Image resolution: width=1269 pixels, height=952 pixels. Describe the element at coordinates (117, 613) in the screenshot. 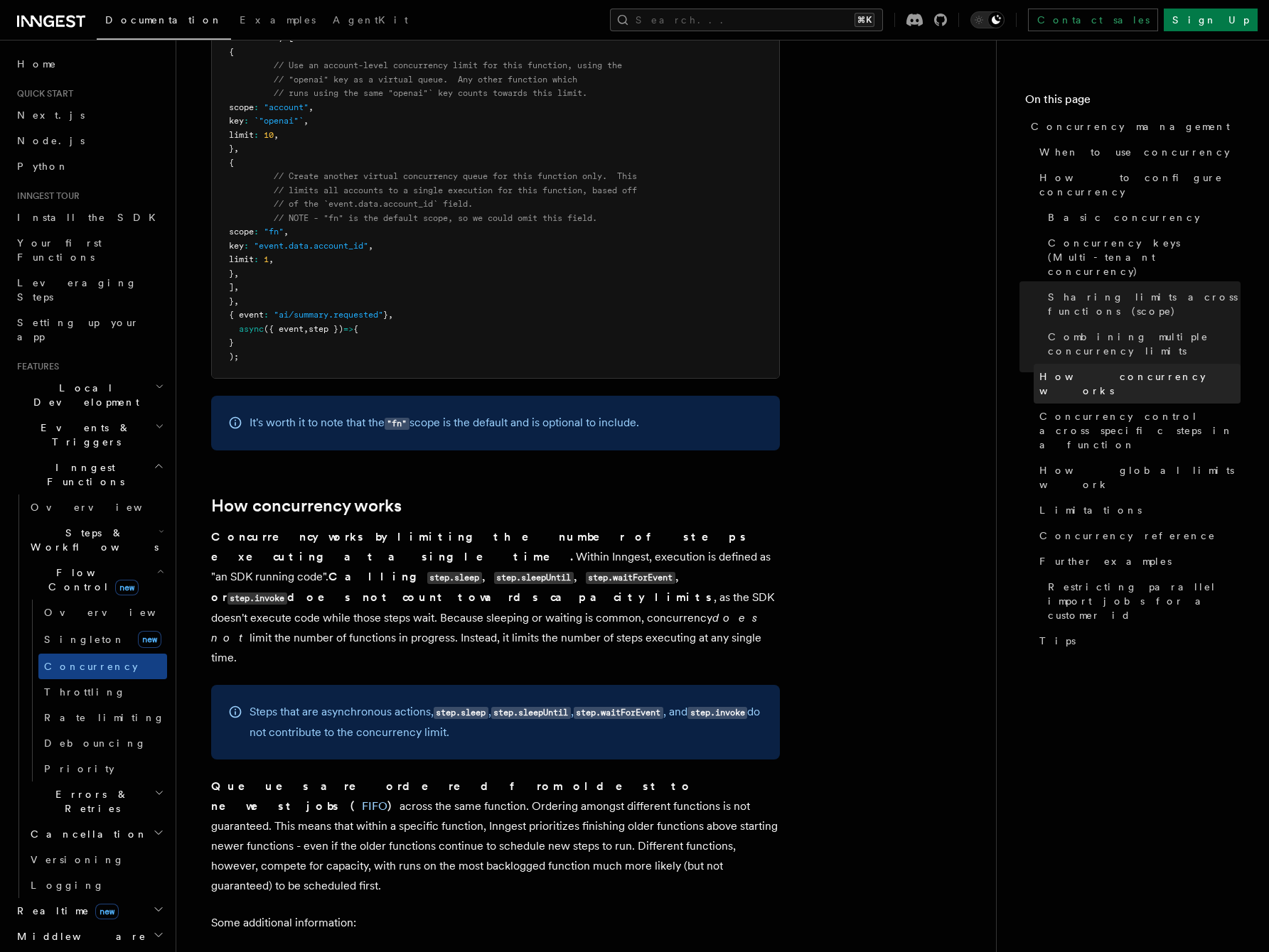

I see `span: Overview` at that location.